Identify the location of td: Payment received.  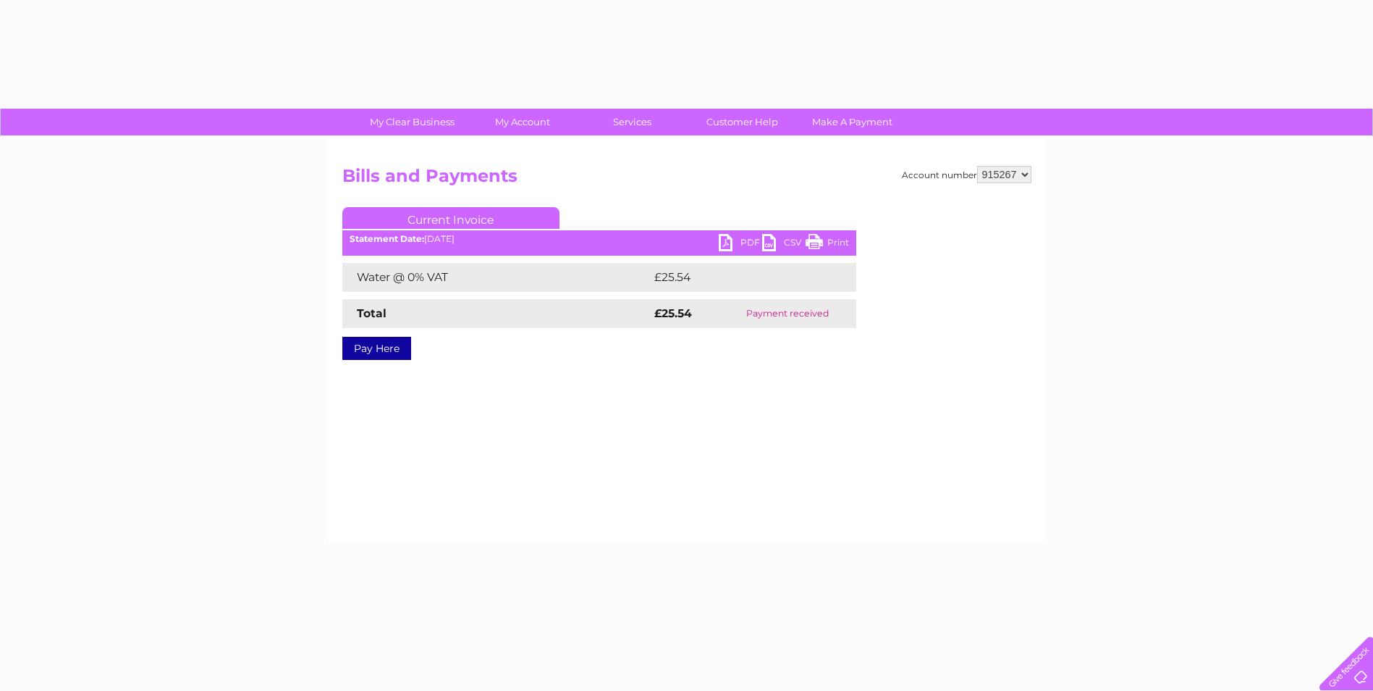
(787, 313).